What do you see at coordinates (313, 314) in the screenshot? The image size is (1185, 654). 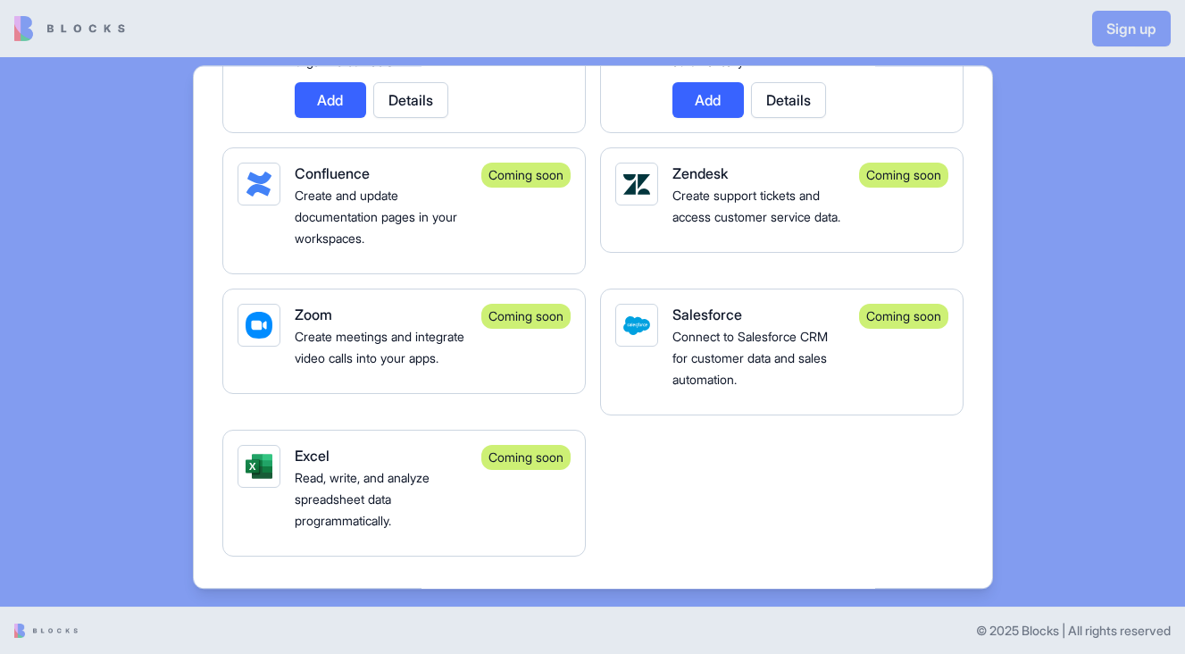 I see `span: Zoom` at bounding box center [313, 314].